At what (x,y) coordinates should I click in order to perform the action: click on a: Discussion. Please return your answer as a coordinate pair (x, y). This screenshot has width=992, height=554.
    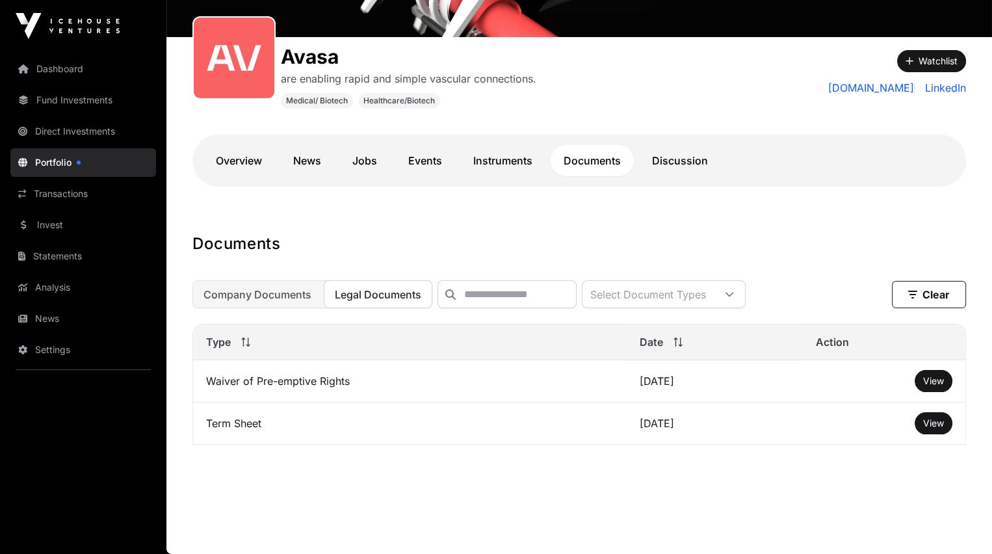
    Looking at the image, I should click on (680, 161).